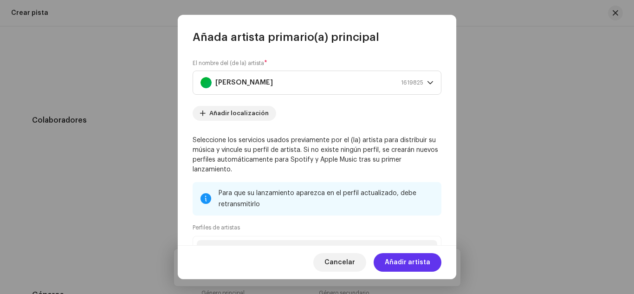 The width and height of the screenshot is (634, 294). Describe the element at coordinates (230, 63) in the screenshot. I see `label: El nombre del (de la) artista` at that location.